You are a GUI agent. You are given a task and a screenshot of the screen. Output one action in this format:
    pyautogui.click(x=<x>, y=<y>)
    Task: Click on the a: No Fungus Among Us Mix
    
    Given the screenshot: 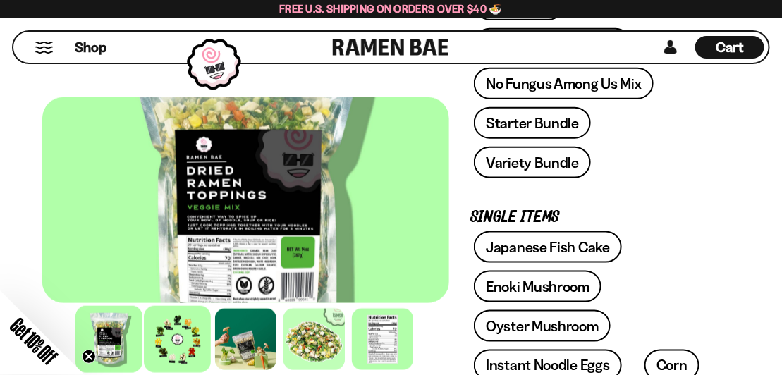 What is the action you would take?
    pyautogui.click(x=563, y=83)
    